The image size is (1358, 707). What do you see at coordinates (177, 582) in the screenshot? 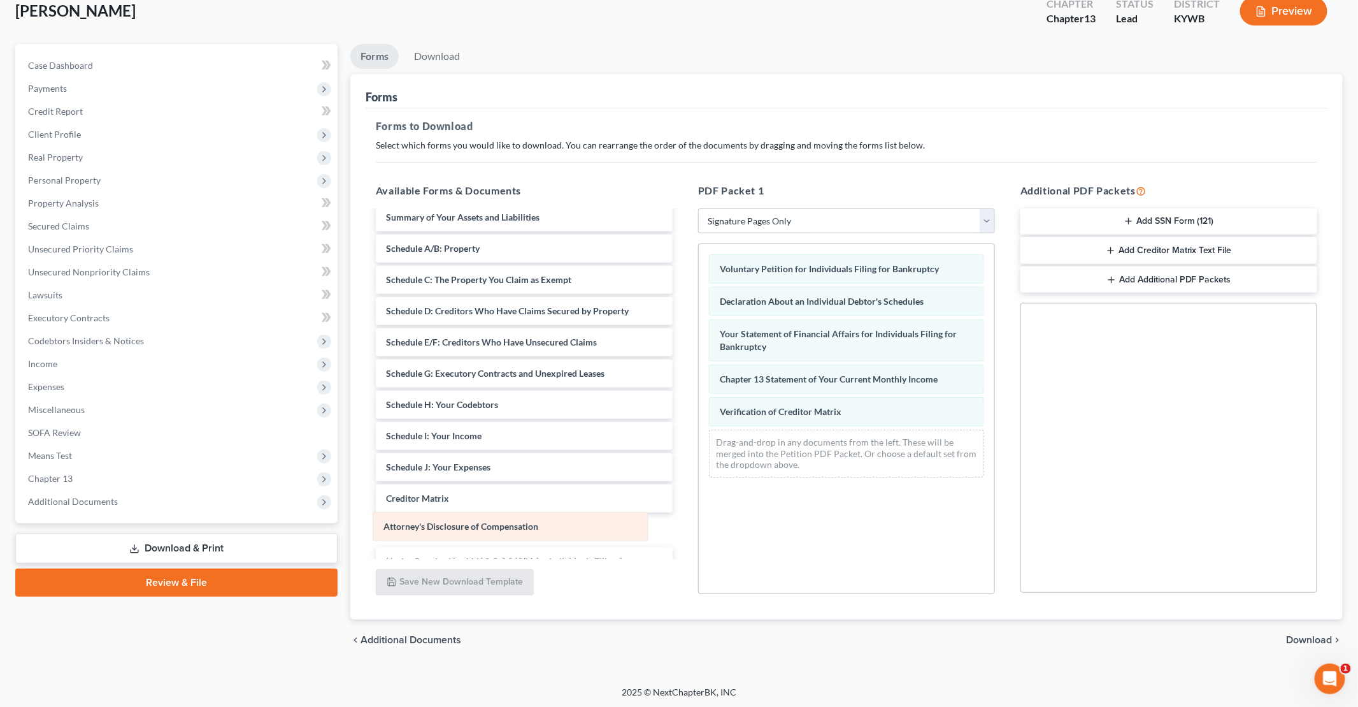
I see `a: Review & File` at bounding box center [177, 582].